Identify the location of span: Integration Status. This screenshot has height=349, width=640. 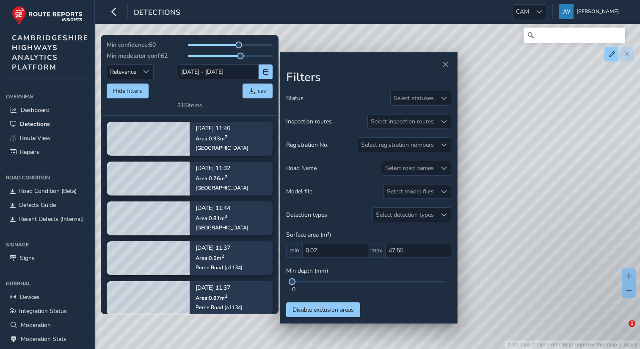
(43, 310).